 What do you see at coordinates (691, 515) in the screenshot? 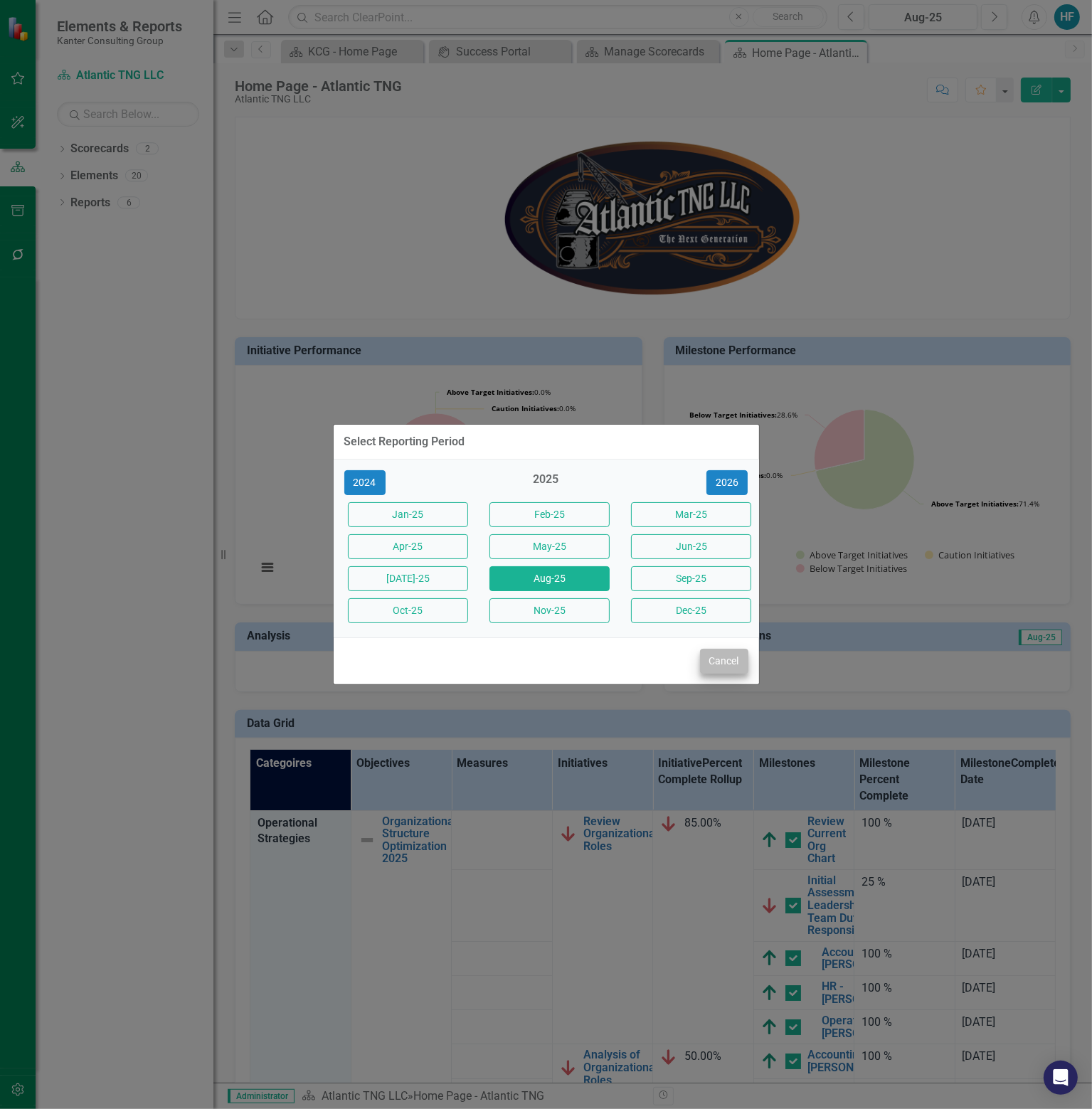
I see `button: Mar-25` at bounding box center [691, 515].